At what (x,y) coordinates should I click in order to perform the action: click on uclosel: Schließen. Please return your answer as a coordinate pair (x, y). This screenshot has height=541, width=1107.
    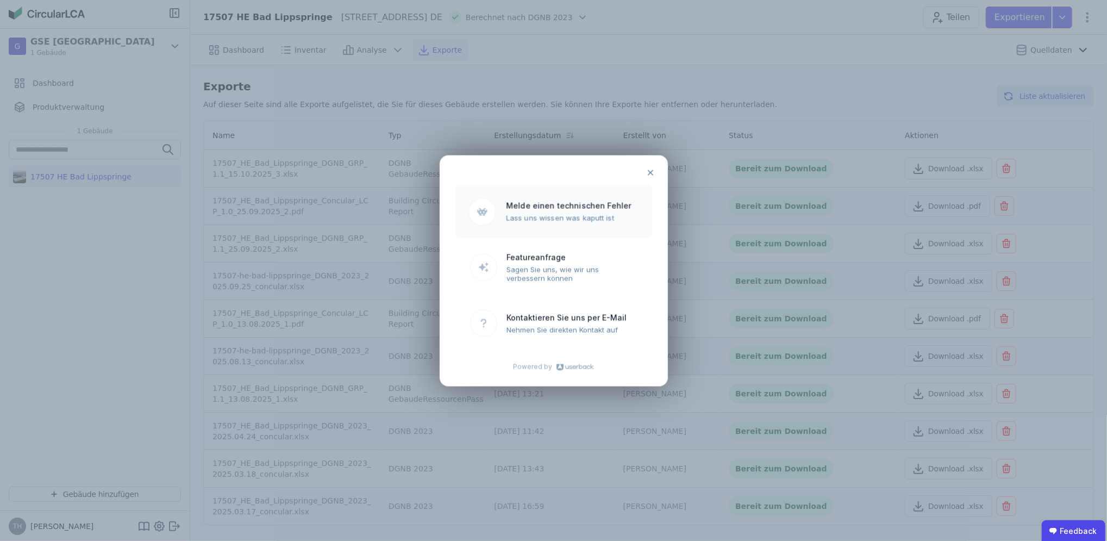
    Looking at the image, I should click on (651, 172).